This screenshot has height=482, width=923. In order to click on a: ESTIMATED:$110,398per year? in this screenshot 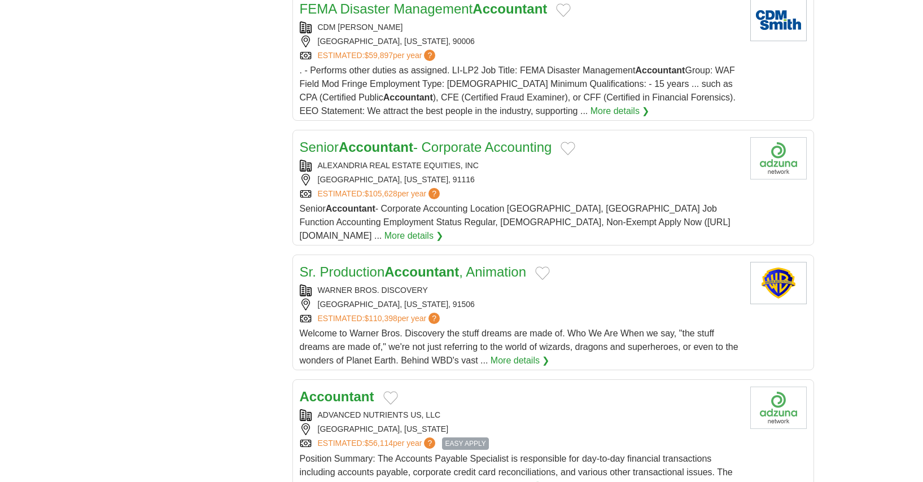, I will do `click(380, 318)`.